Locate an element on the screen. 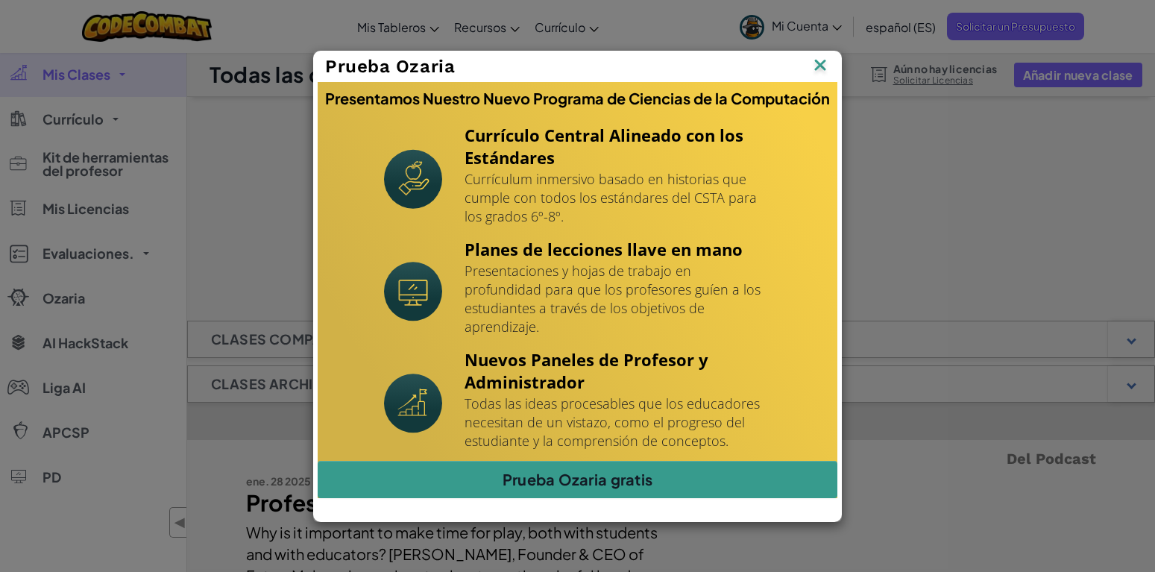 This screenshot has width=1155, height=572. a: Prueba Ozaria gratis is located at coordinates (577, 479).